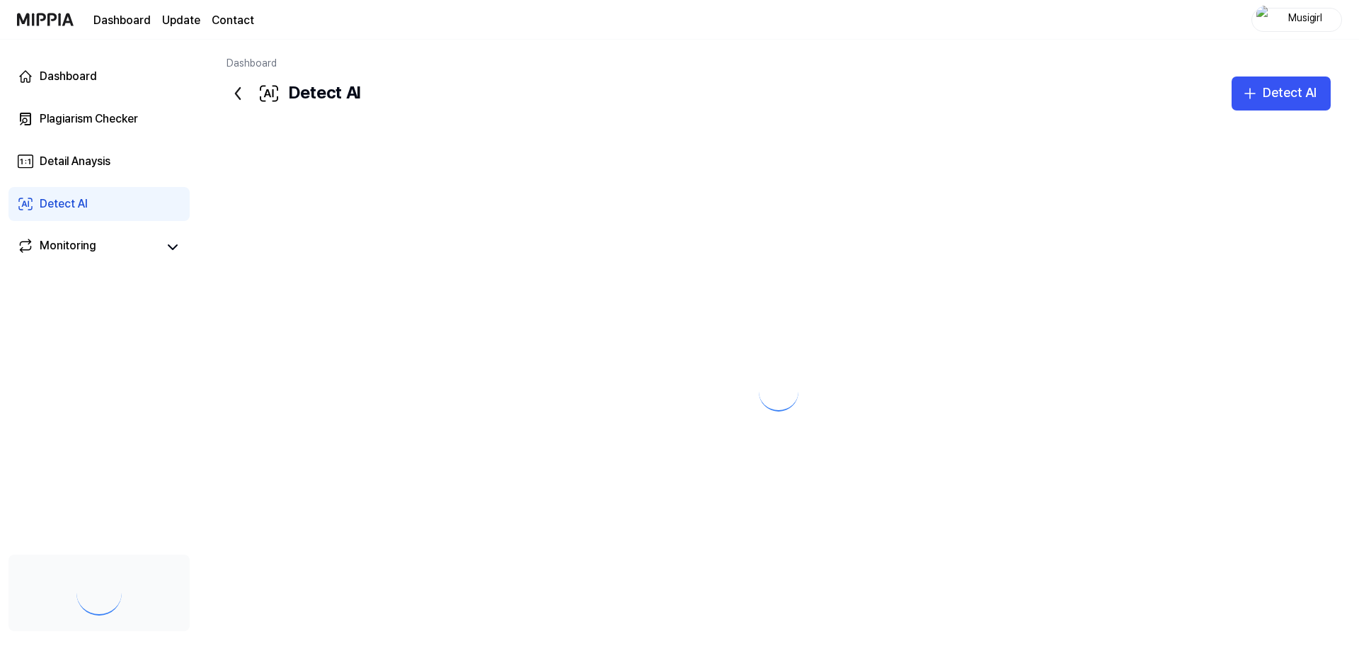 The width and height of the screenshot is (1359, 651). Describe the element at coordinates (181, 21) in the screenshot. I see `a: Update` at that location.